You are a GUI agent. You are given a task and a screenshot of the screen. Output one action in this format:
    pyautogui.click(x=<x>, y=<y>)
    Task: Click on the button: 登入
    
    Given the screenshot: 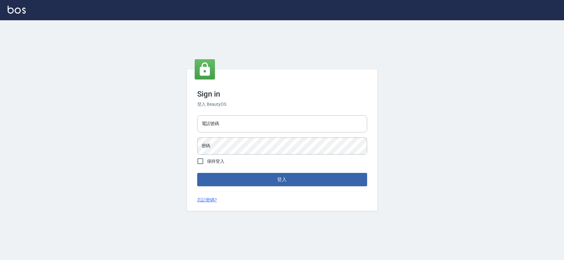 What is the action you would take?
    pyautogui.click(x=282, y=180)
    